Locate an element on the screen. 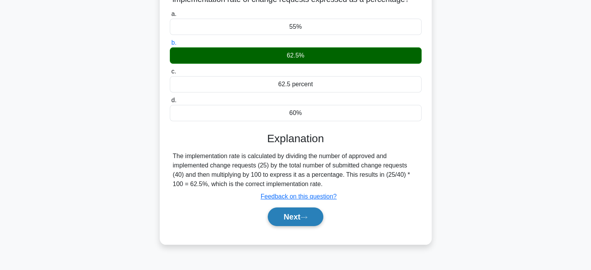  div: 62.5 percent is located at coordinates (296, 84).